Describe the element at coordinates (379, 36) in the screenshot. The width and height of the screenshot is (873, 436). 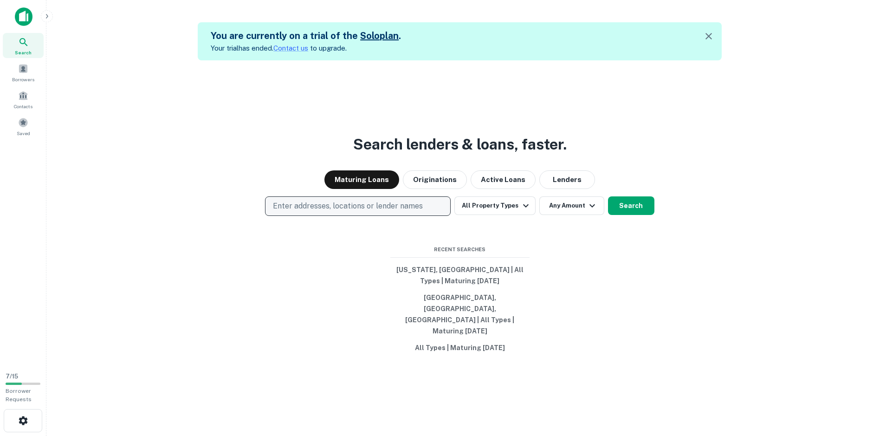
I see `a: Soloplan` at that location.